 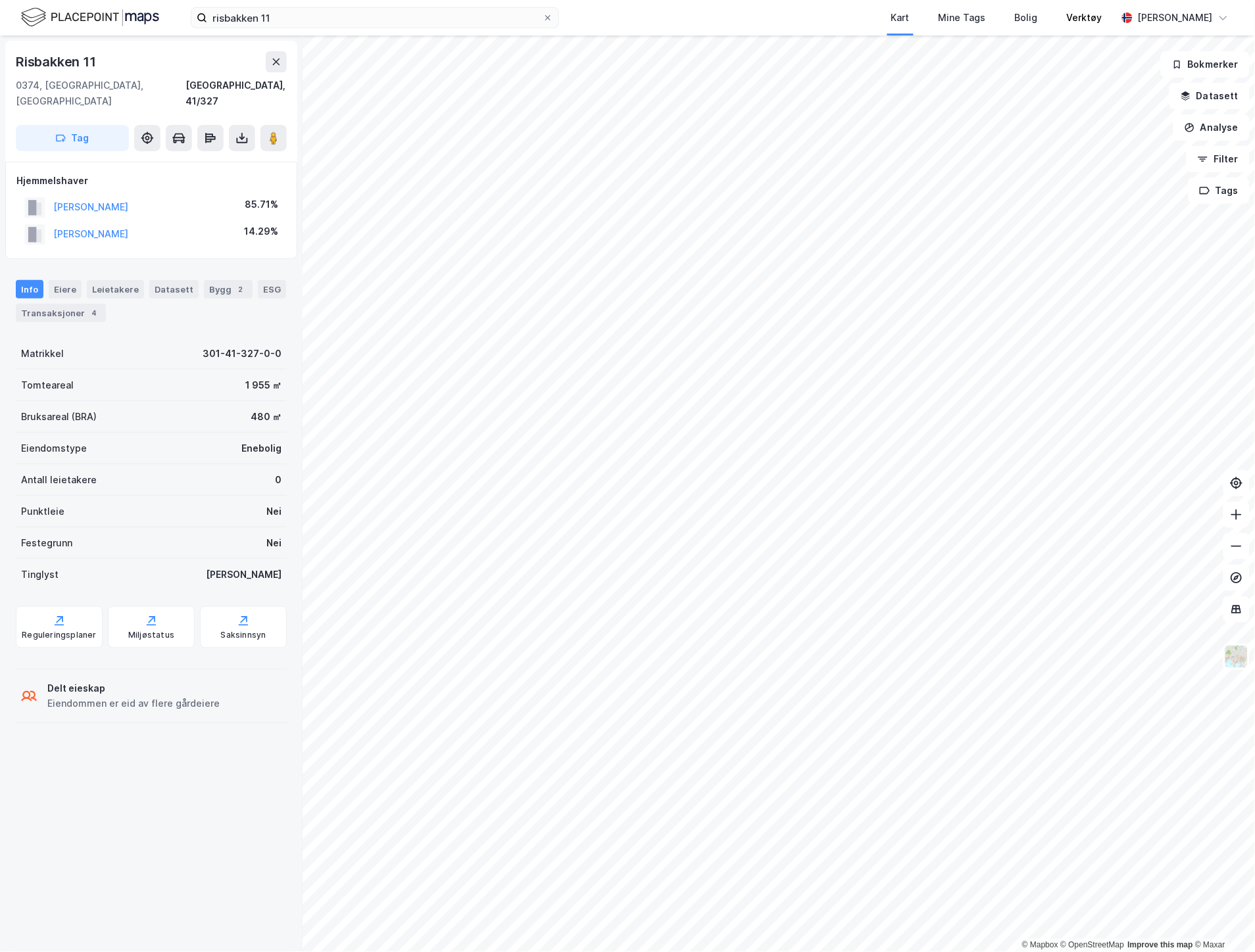 What do you see at coordinates (1222, 921) in the screenshot?
I see `div: Kontrollprogram for chat` at bounding box center [1222, 921].